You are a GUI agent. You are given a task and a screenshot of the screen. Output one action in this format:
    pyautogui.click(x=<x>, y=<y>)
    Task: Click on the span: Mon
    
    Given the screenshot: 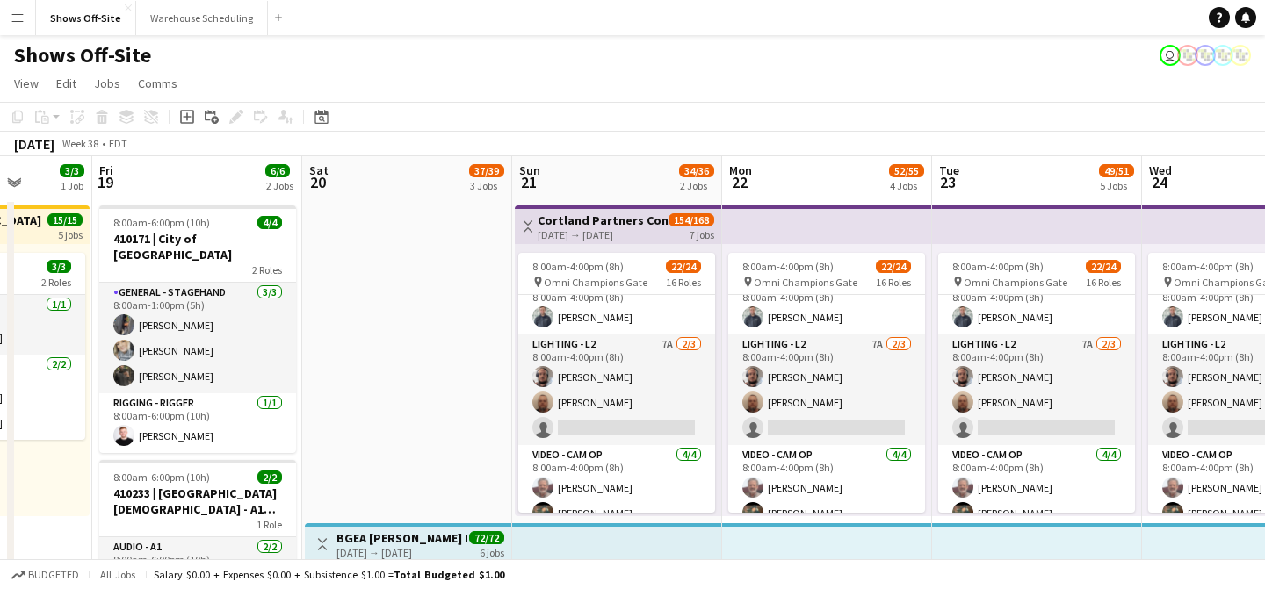 What is the action you would take?
    pyautogui.click(x=740, y=170)
    